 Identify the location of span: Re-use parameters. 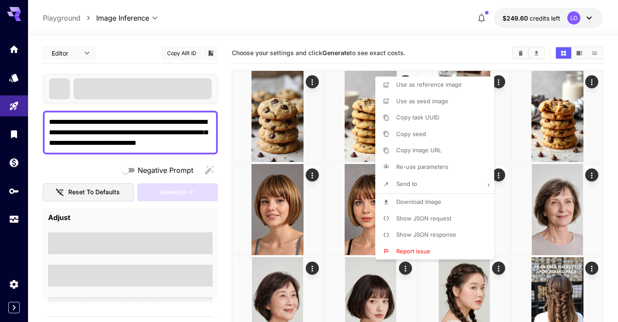
(422, 167).